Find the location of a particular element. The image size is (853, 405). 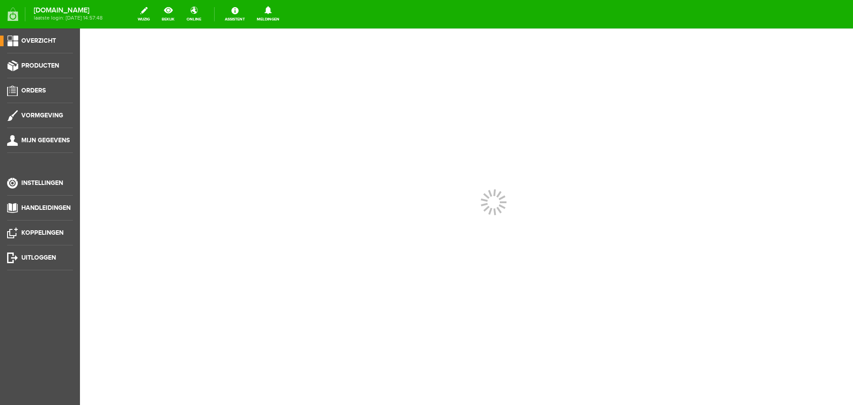

span: Mijn gegevens is located at coordinates (45, 140).